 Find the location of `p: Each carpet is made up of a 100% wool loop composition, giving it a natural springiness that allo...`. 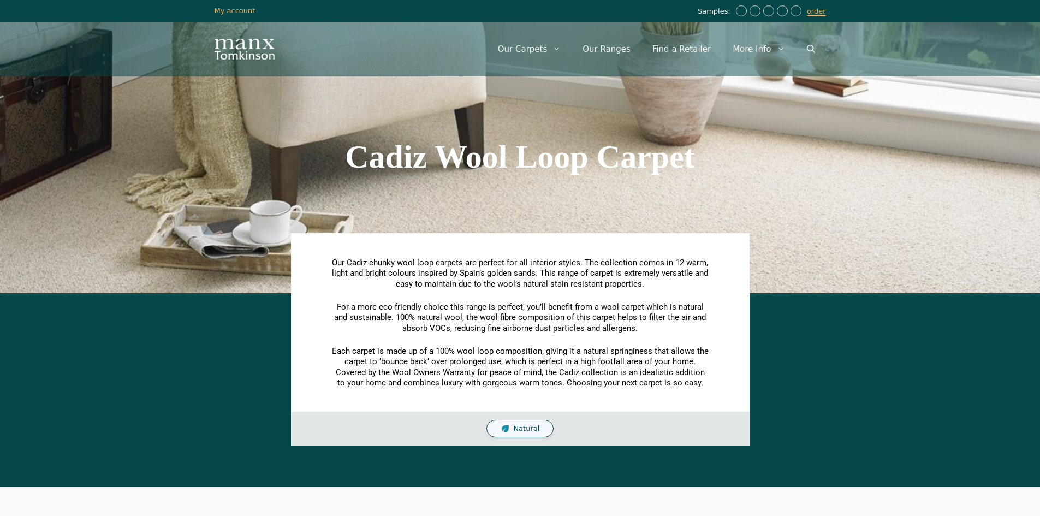

p: Each carpet is made up of a 100% wool loop composition, giving it a natural springiness that allo... is located at coordinates (520, 368).